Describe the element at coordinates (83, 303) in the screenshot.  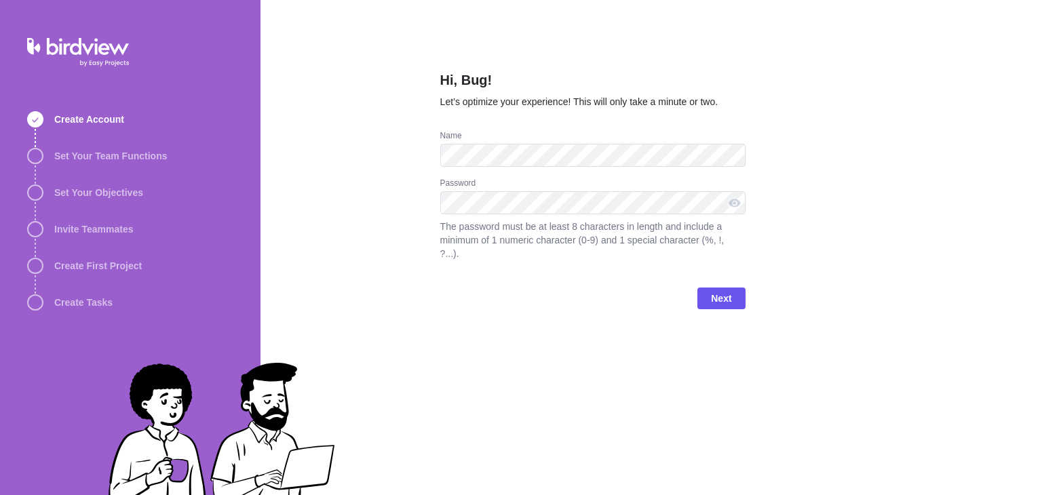
I see `span: Create Tasks` at that location.